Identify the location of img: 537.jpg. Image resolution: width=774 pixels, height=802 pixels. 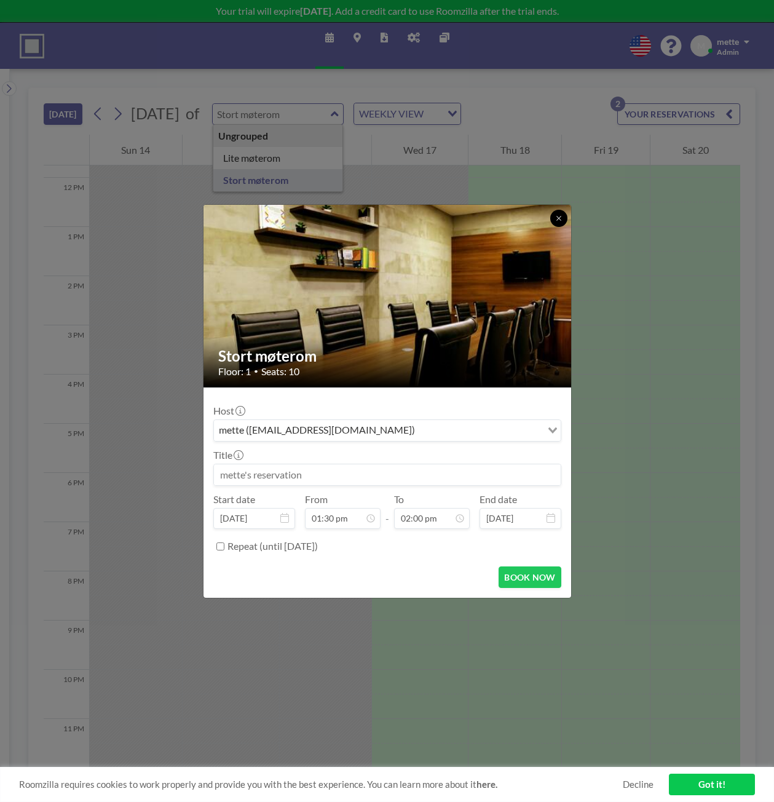
(388, 296).